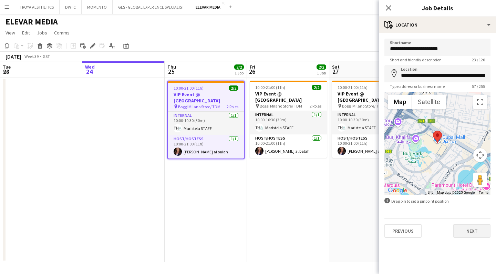  What do you see at coordinates (437, 8) in the screenshot?
I see `h3: Job Details` at bounding box center [437, 8].